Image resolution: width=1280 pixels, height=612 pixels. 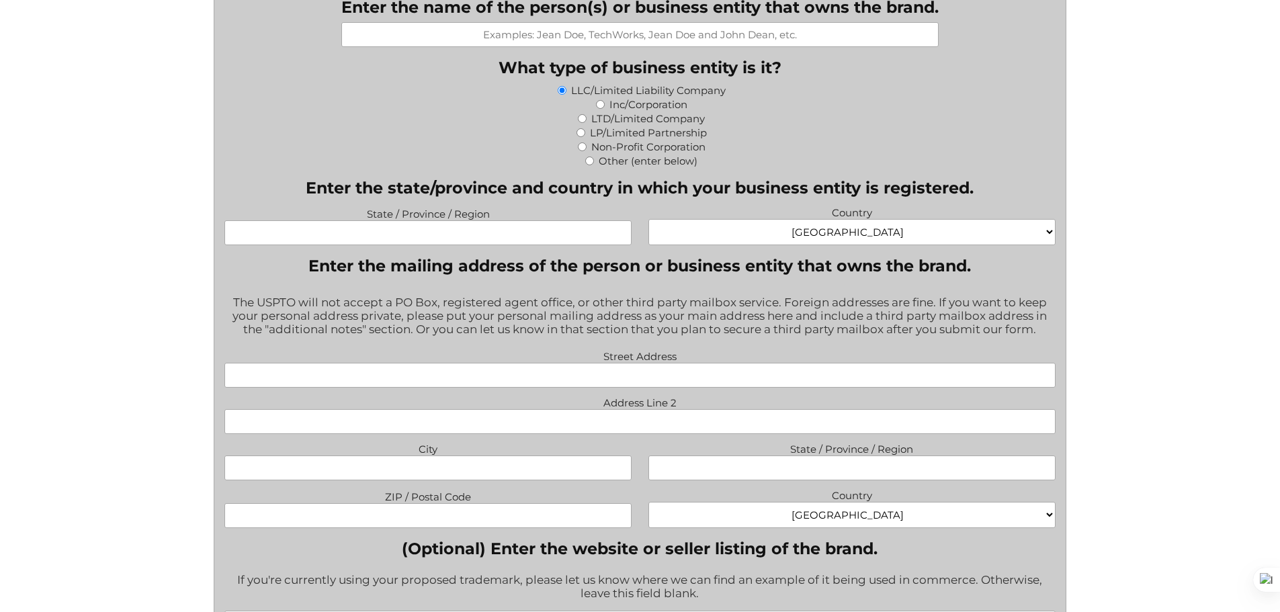 I want to click on label: Non-Profit Corporation, so click(x=648, y=146).